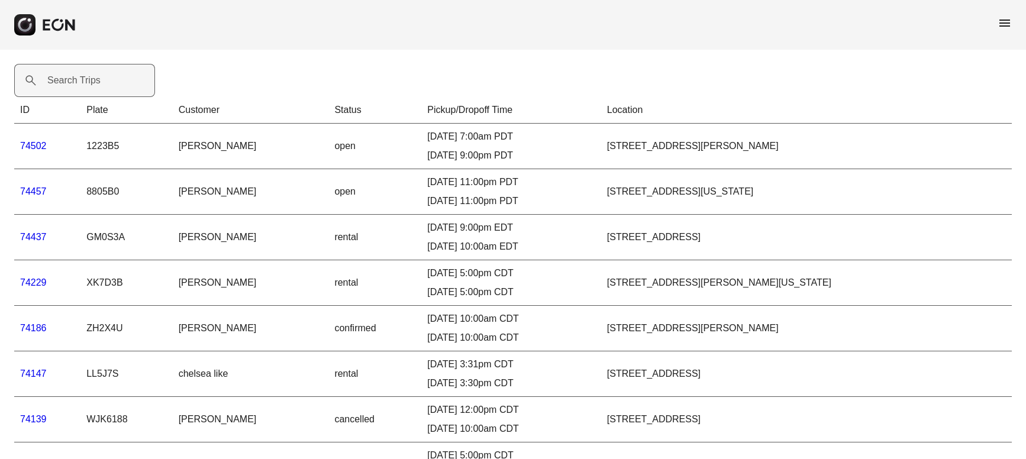 This screenshot has width=1026, height=459. I want to click on td: ZH2X4U, so click(126, 328).